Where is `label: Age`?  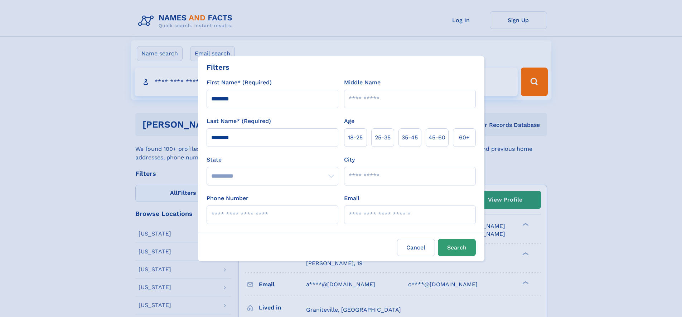 label: Age is located at coordinates (349, 121).